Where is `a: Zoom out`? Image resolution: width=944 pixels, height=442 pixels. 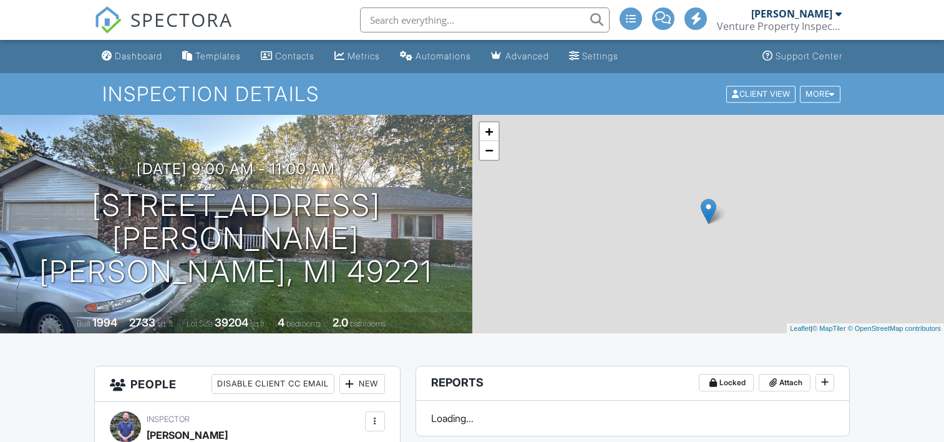
a: Zoom out is located at coordinates (489, 150).